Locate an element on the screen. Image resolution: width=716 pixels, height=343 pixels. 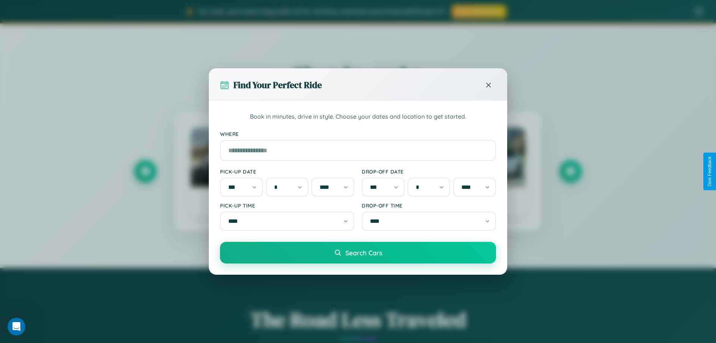
label: Drop-off Date is located at coordinates (429, 171).